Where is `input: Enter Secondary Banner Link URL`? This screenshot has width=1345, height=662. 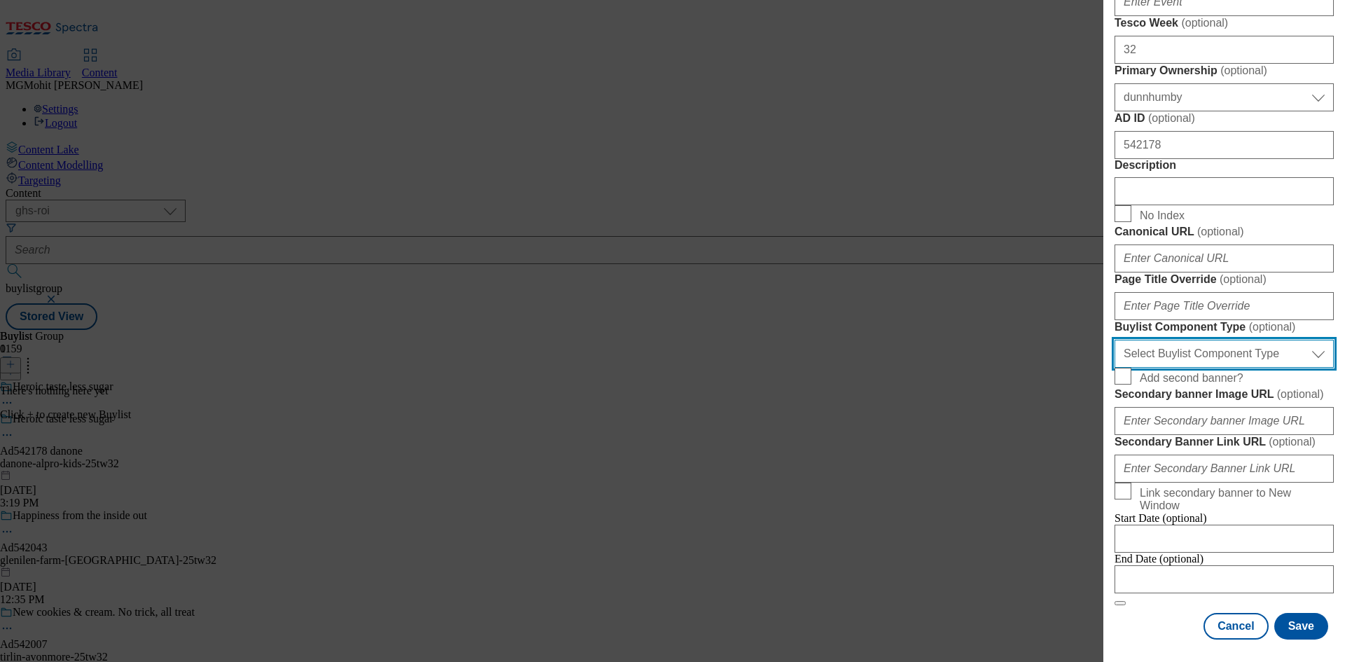 input: Enter Secondary Banner Link URL is located at coordinates (1223, 469).